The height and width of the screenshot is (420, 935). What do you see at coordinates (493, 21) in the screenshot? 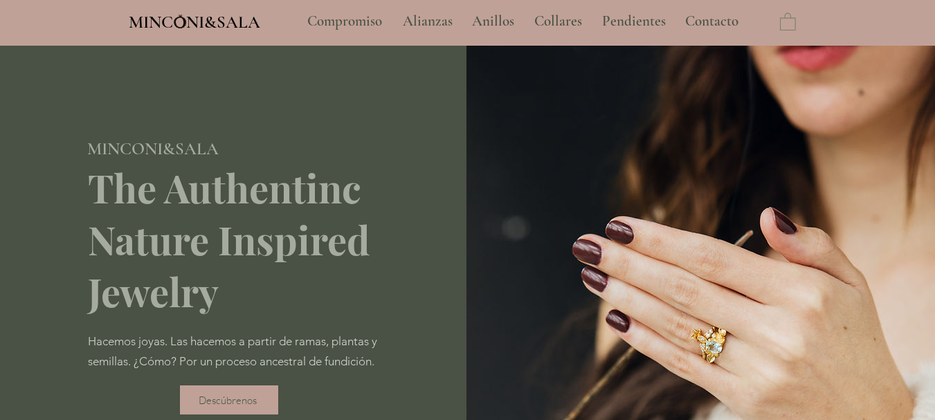
I see `a: Anillos` at bounding box center [493, 21].